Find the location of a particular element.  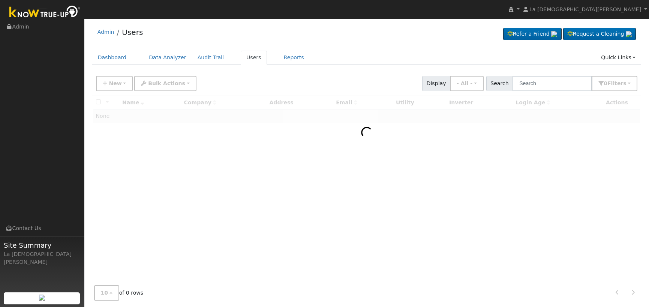

button: 10 is located at coordinates (106, 292).